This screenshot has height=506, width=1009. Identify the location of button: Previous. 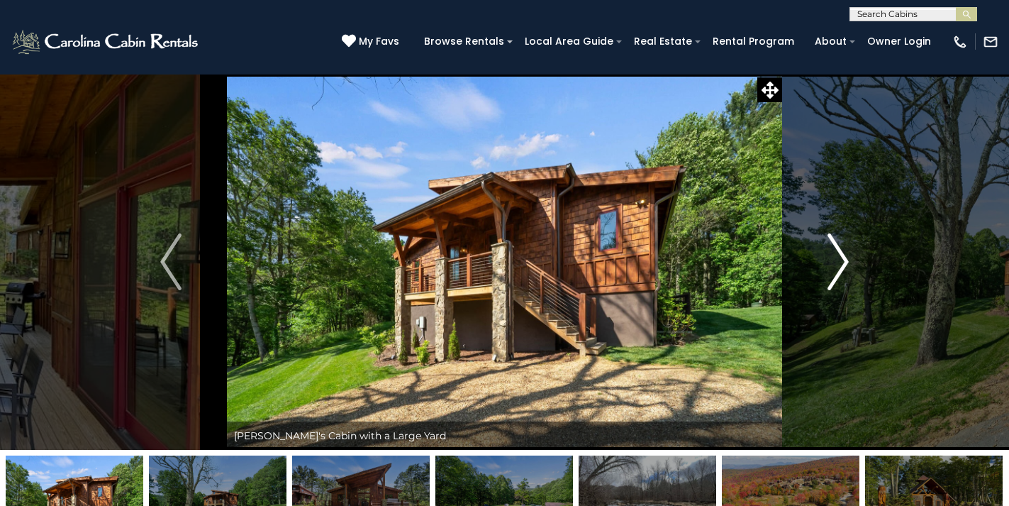
(171, 262).